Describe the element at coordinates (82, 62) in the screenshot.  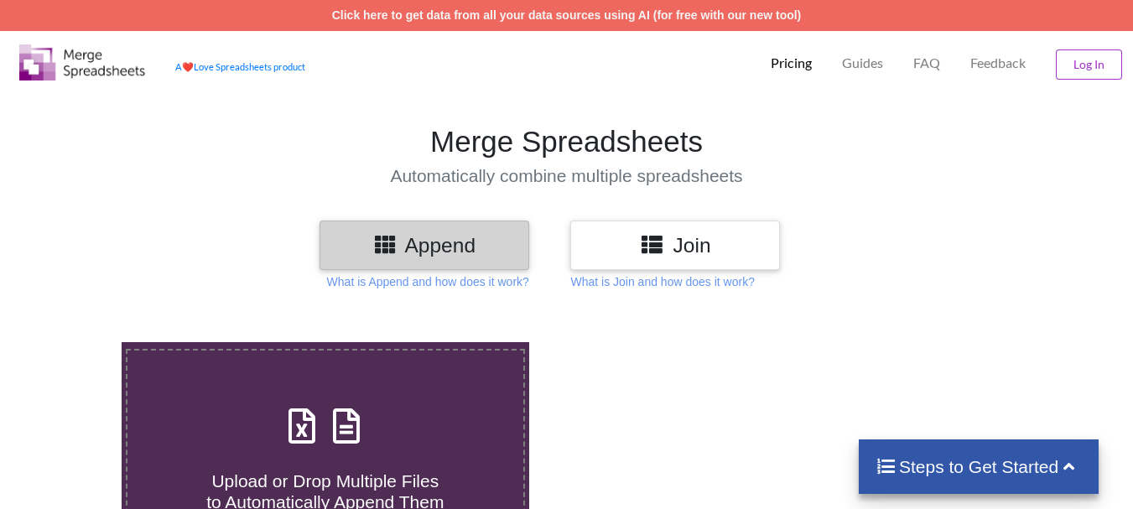
I see `img: Logo.png` at that location.